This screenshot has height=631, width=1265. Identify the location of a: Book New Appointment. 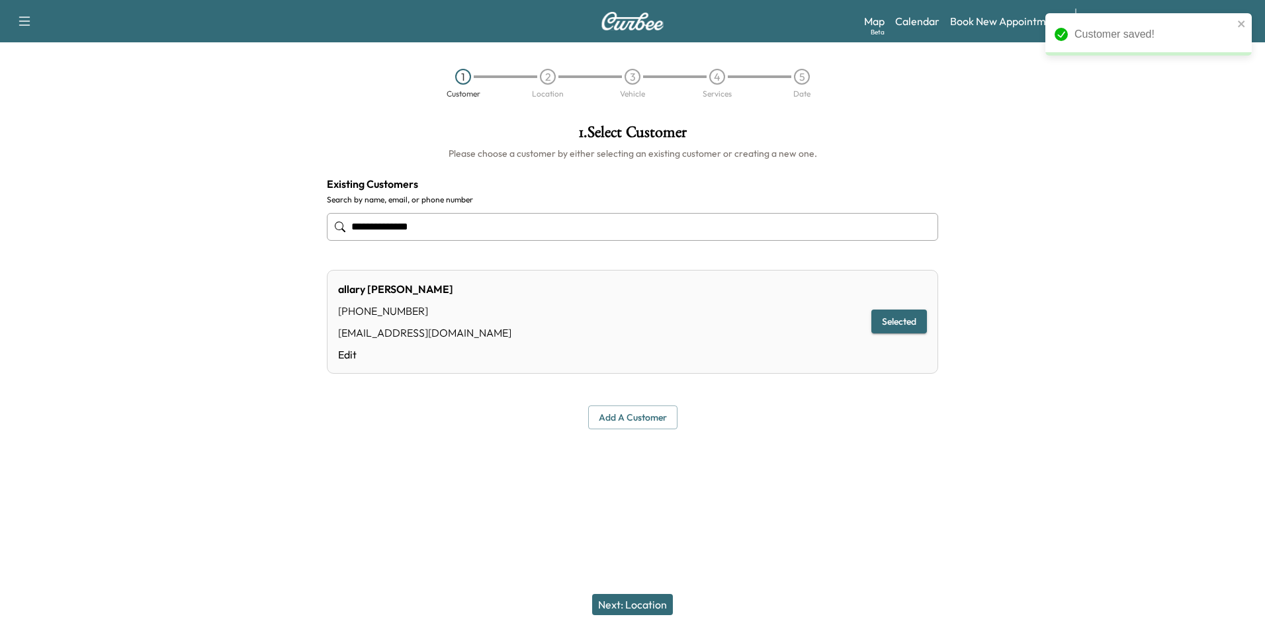
(1006, 21).